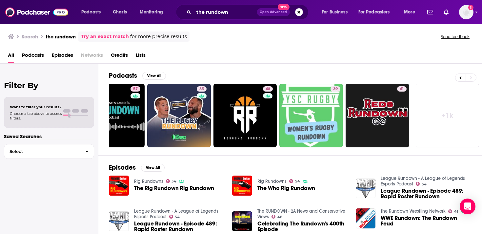 The width and height of the screenshot is (482, 234). What do you see at coordinates (467, 206) in the screenshot?
I see `div: Open Intercom Messenger` at bounding box center [467, 206].